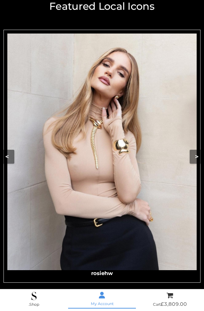 The image size is (204, 311). Describe the element at coordinates (102, 156) in the screenshot. I see `a: rosiehwrosiehw` at that location.